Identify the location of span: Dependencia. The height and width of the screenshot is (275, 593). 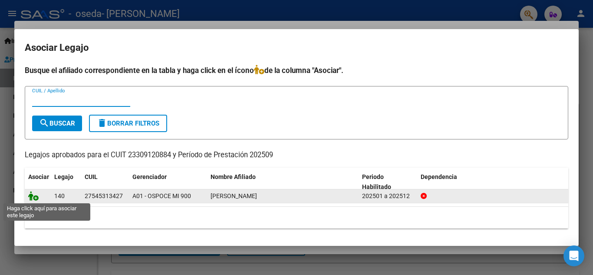
(439, 177).